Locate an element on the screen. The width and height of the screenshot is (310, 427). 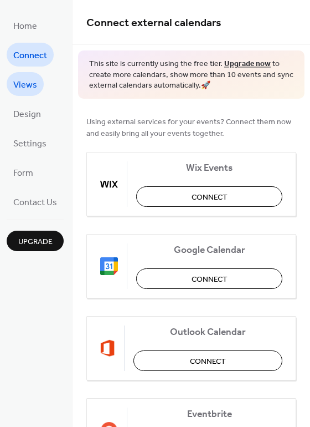
a: Settings is located at coordinates (30, 142).